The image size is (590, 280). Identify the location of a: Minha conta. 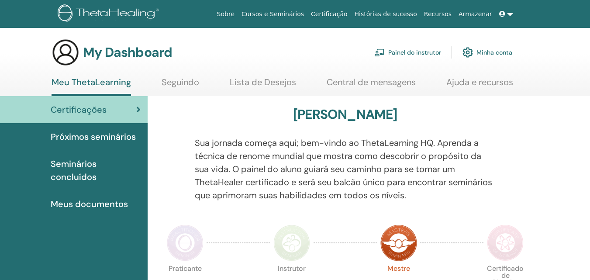
(487, 52).